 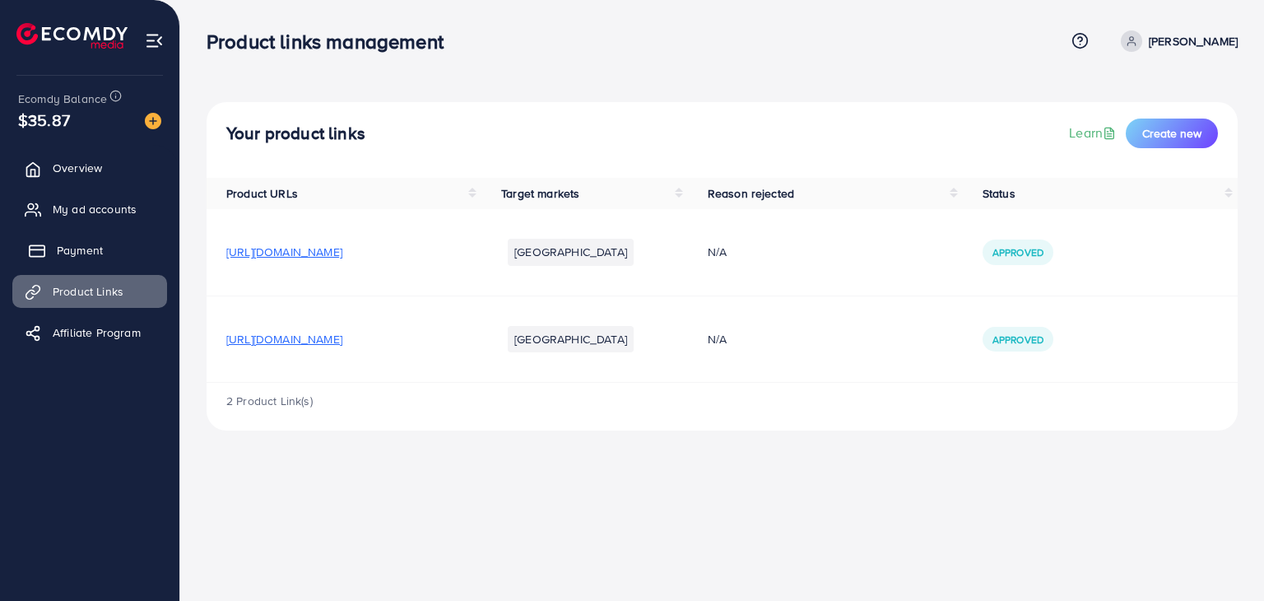 I want to click on a: Payment, so click(x=90, y=250).